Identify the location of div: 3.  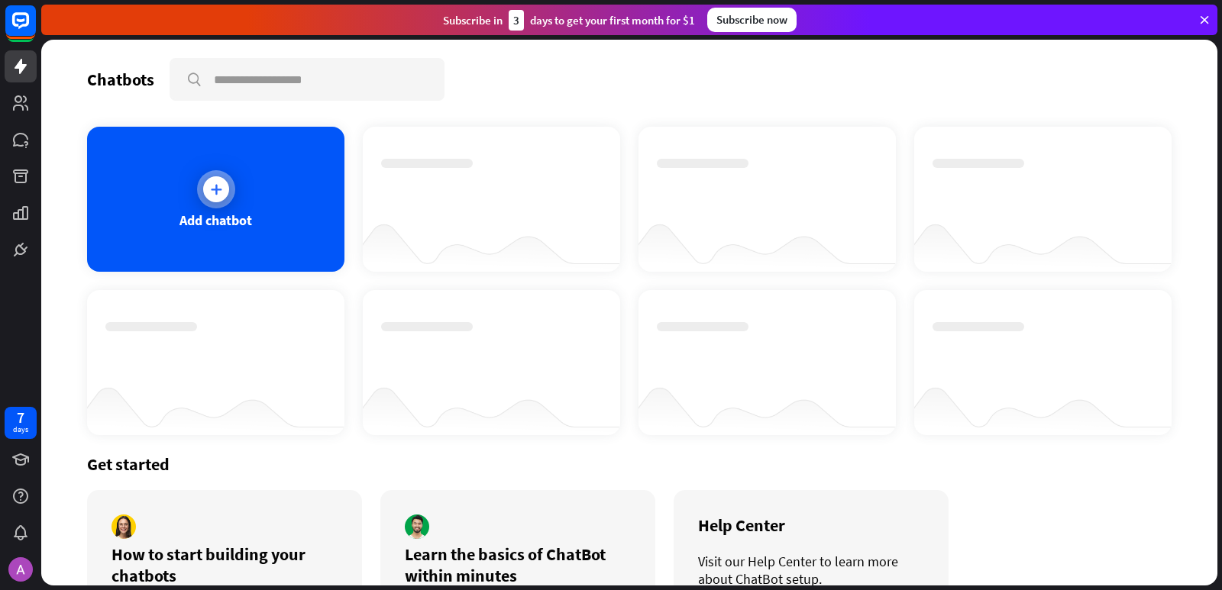
(516, 20).